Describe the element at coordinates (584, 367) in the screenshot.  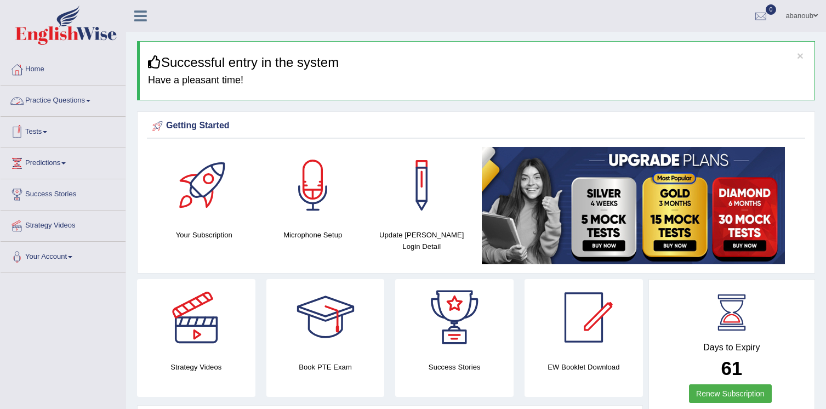
I see `h4: EW Booklet Download` at that location.